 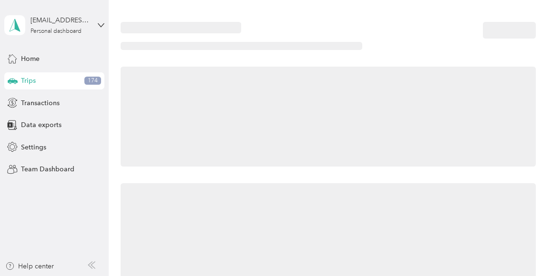 What do you see at coordinates (30, 59) in the screenshot?
I see `span: Home` at bounding box center [30, 59].